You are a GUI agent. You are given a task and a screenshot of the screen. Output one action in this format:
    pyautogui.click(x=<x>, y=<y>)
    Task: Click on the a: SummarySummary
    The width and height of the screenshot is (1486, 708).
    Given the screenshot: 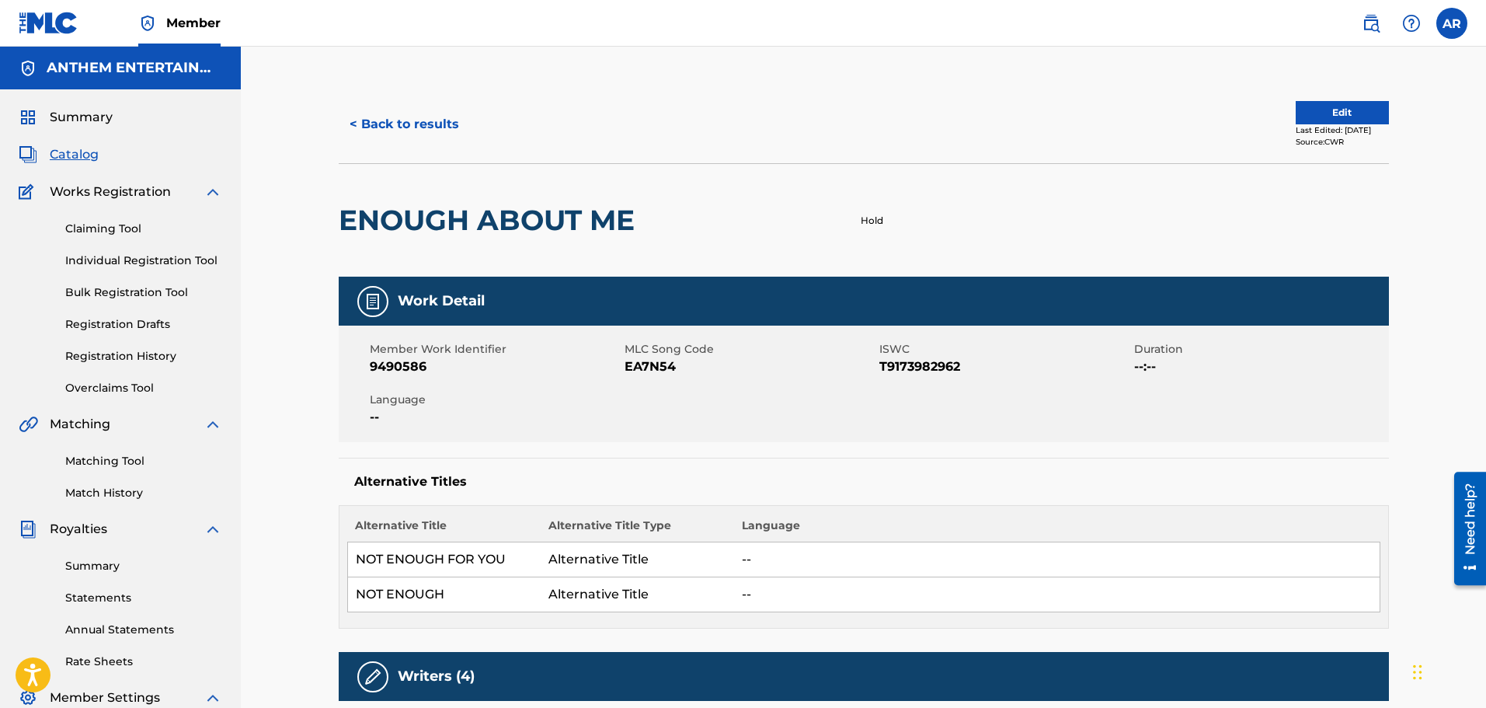 What is the action you would take?
    pyautogui.click(x=65, y=117)
    